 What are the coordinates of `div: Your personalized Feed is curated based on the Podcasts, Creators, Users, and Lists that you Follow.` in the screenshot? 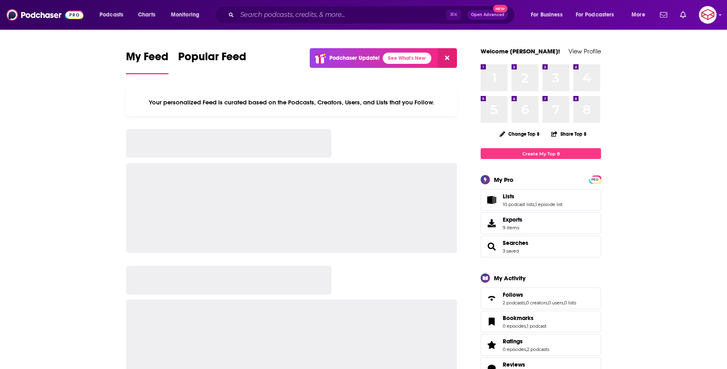 It's located at (291, 102).